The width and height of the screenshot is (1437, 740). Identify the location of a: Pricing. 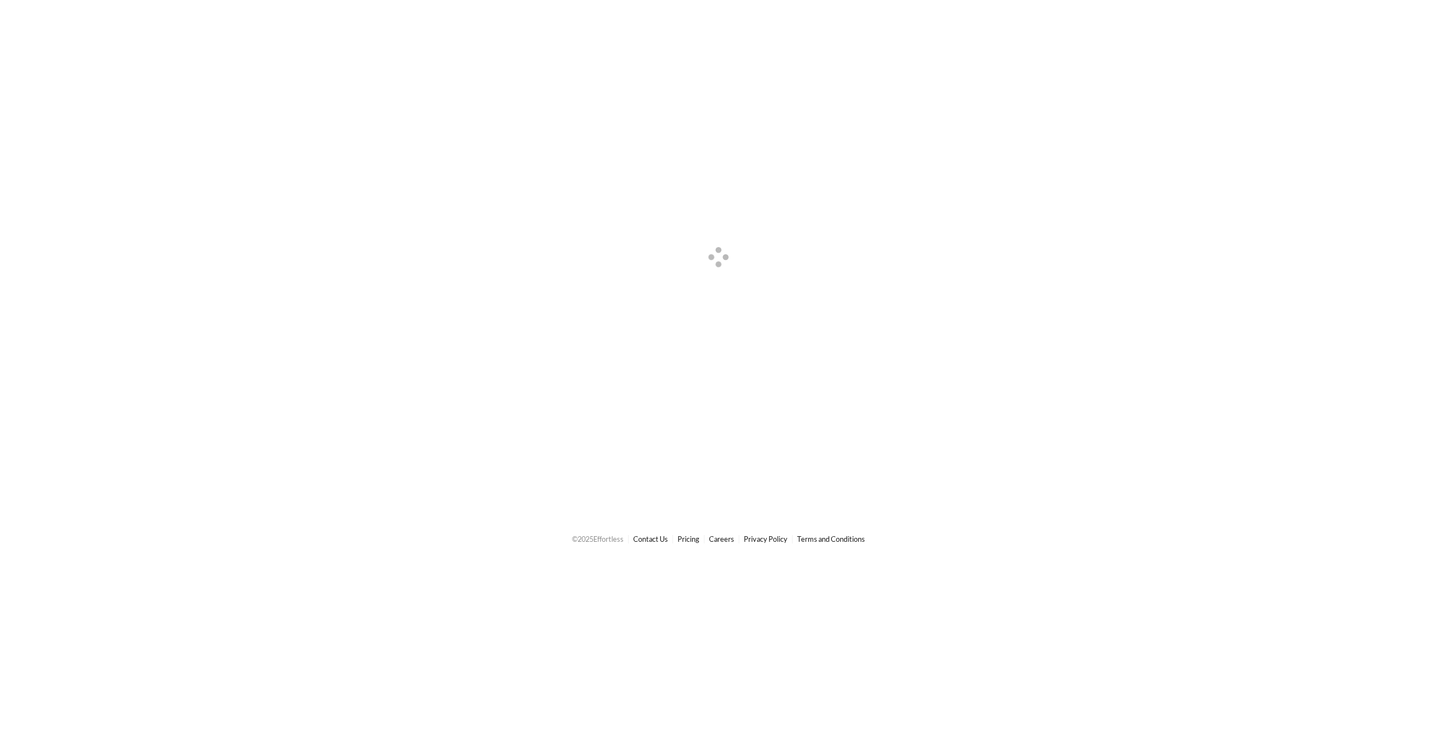
(688, 539).